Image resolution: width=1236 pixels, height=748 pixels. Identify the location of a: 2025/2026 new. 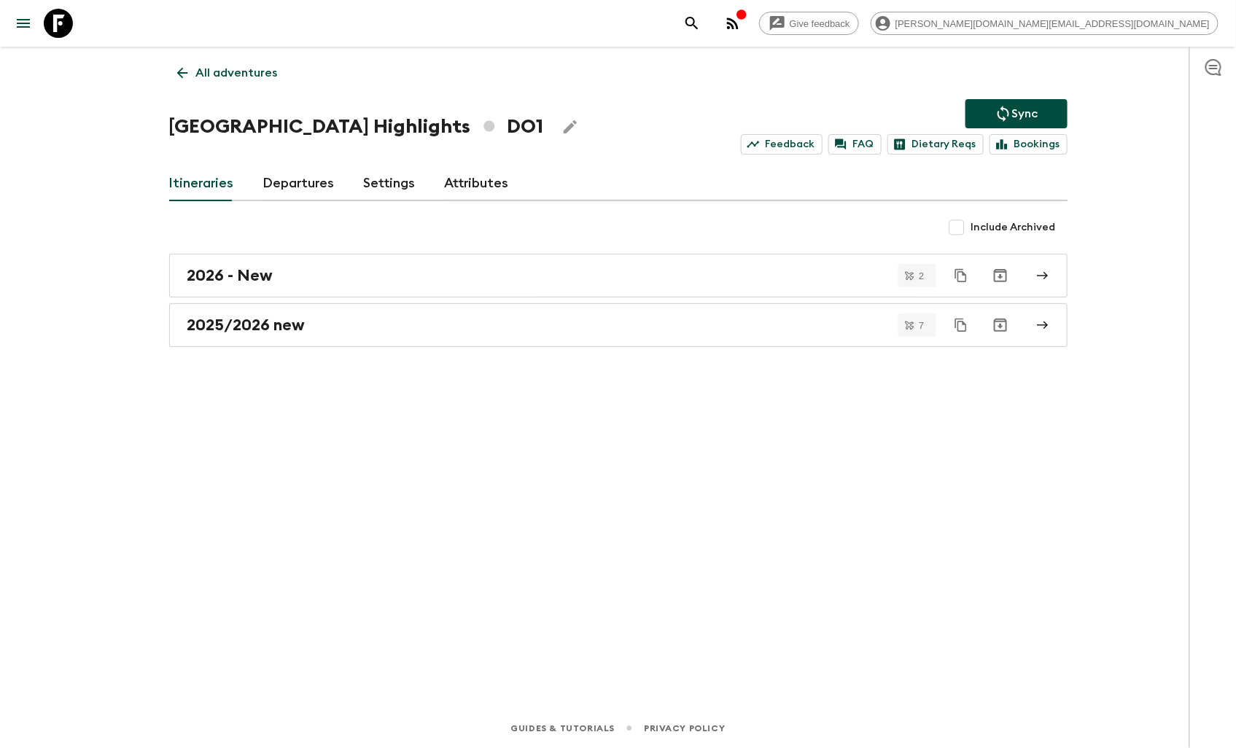
(618, 325).